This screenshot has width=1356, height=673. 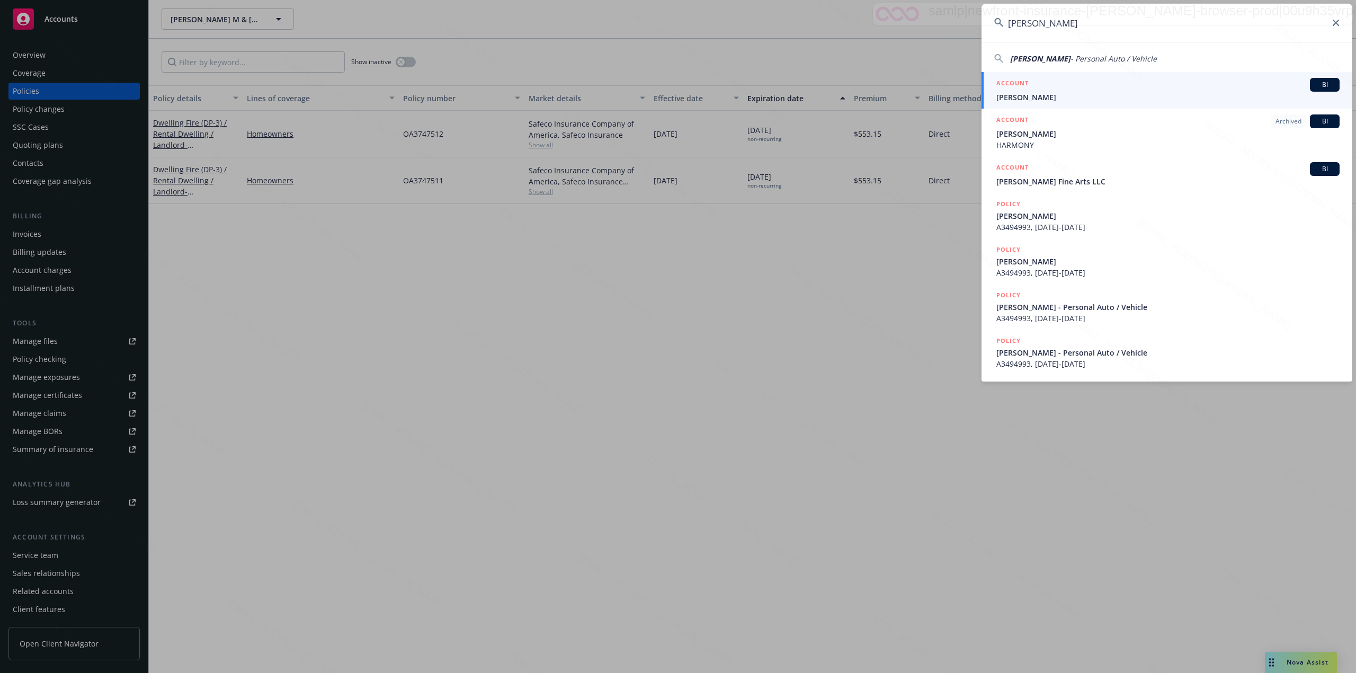 What do you see at coordinates (1167, 23) in the screenshot?
I see `input: Search...` at bounding box center [1167, 23].